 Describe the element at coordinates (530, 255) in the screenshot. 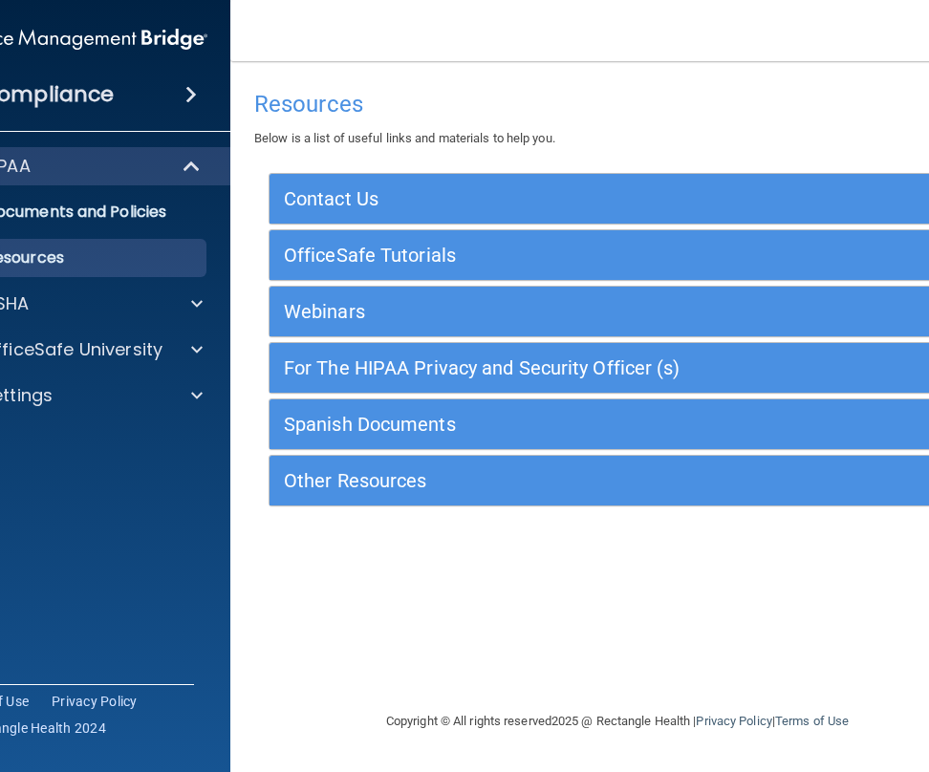

I see `h5: OfficeSafe Tutorials` at that location.